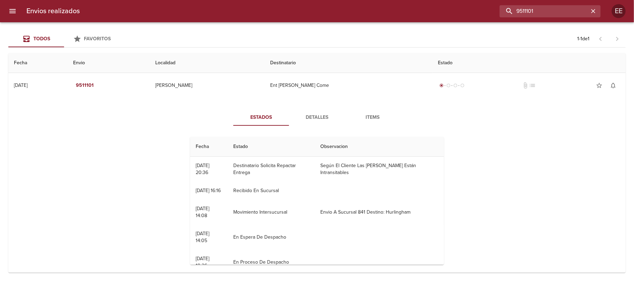 The height and width of the screenshot is (281, 634). I want to click on div: Tabs Envios, so click(64, 39).